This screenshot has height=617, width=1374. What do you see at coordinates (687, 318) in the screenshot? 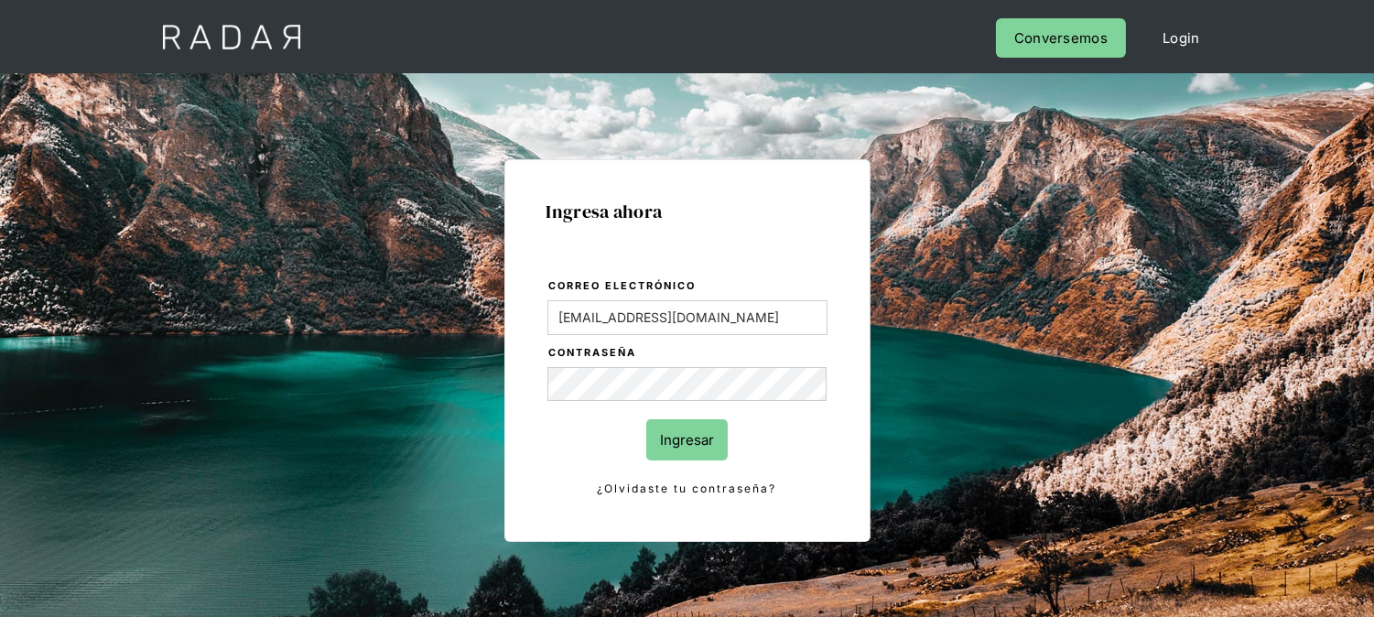
I see `input: bruce@wayne.com` at bounding box center [687, 318].